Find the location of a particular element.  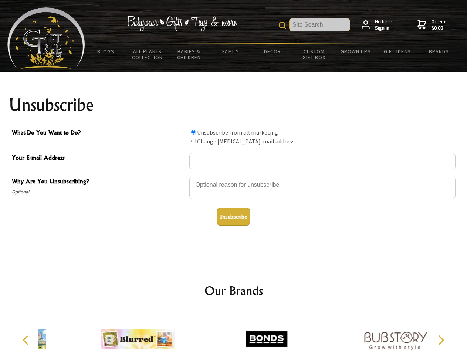

span: Hi there, is located at coordinates (384, 25).